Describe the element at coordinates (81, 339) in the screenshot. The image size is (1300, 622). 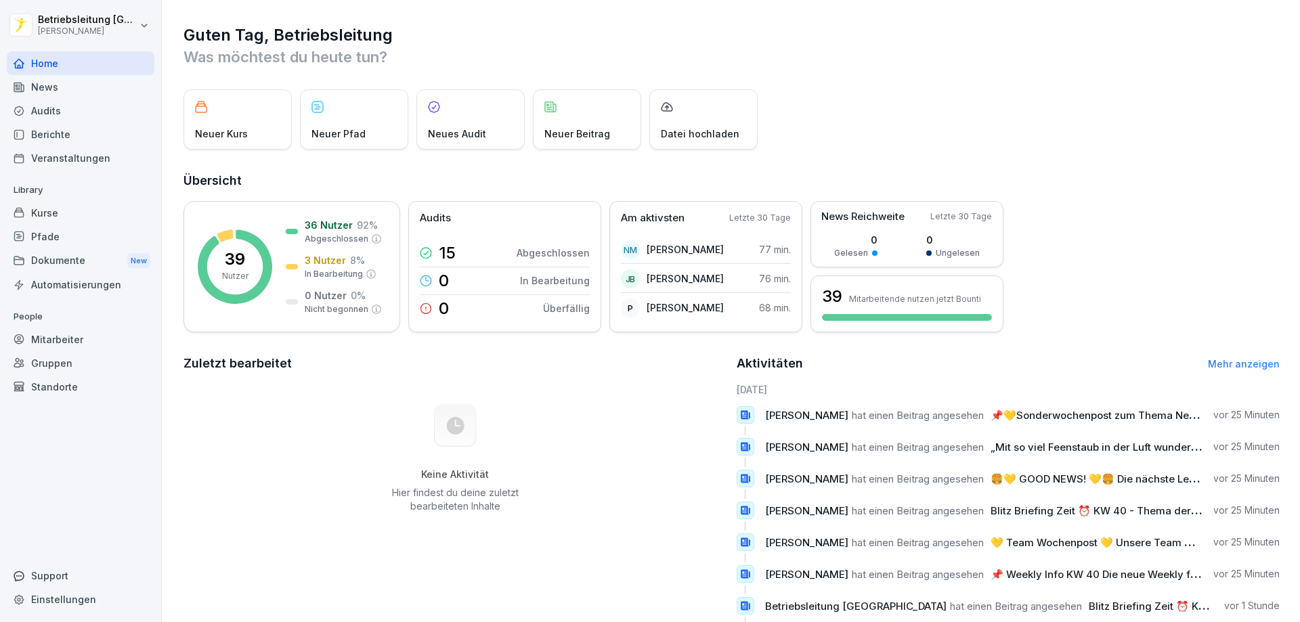
I see `div: Mitarbeiter` at that location.